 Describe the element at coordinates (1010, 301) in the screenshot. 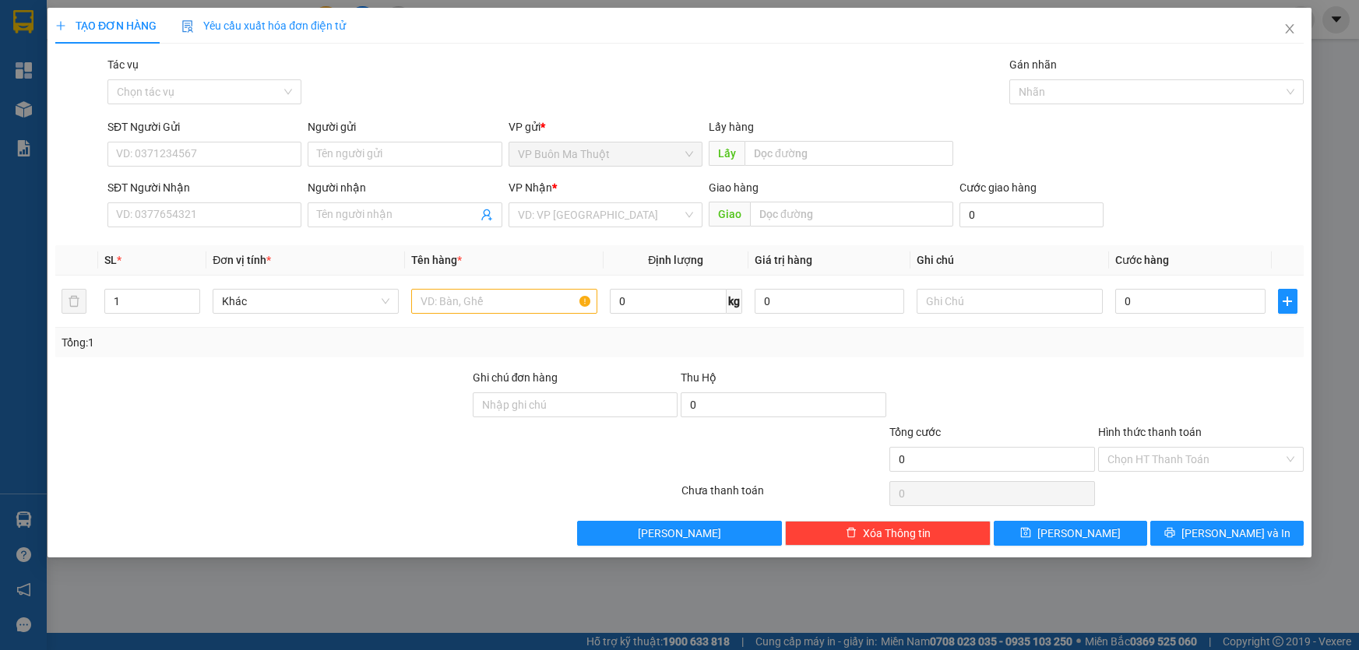

I see `input: Ghi Chú` at that location.